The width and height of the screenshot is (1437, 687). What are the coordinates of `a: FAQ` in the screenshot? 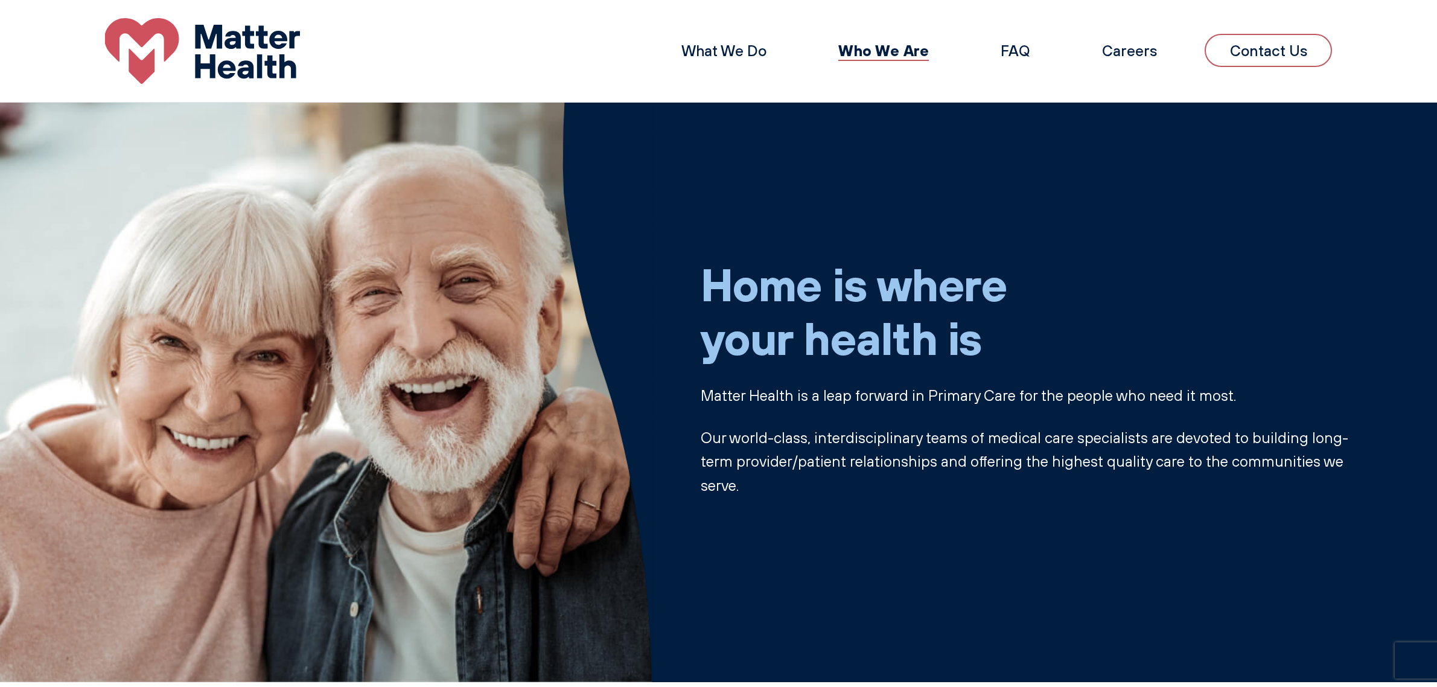 It's located at (1015, 50).